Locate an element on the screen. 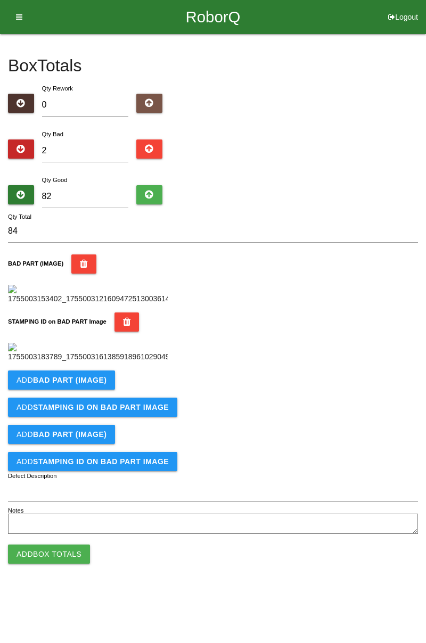  label: Qty Good is located at coordinates (55, 180).